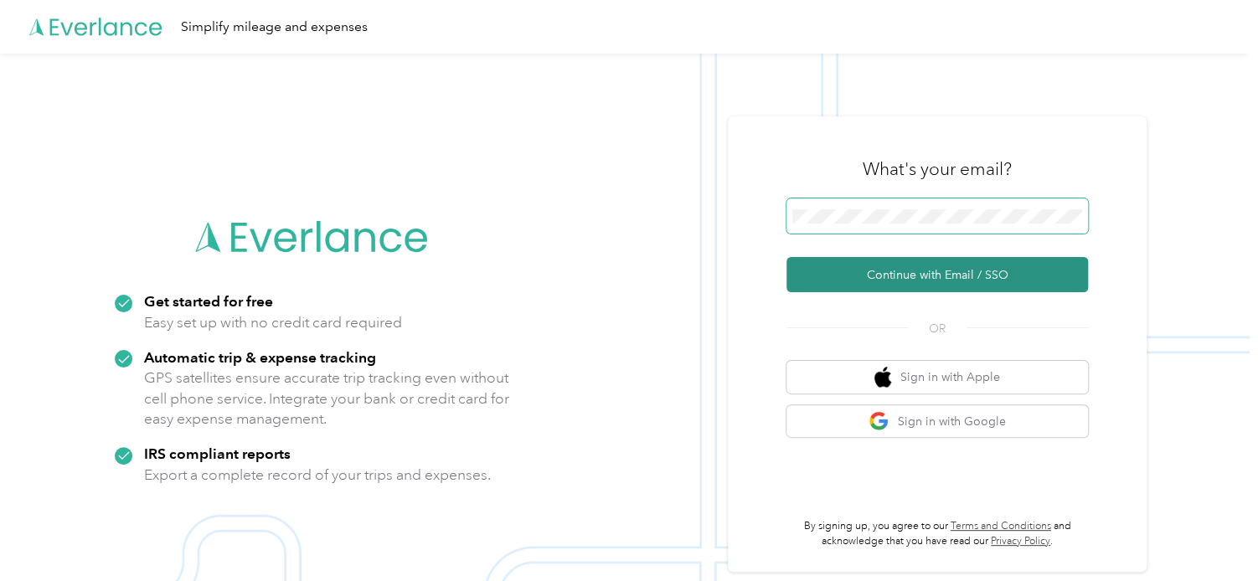 Image resolution: width=1258 pixels, height=581 pixels. Describe the element at coordinates (883, 377) in the screenshot. I see `img: apple logo` at that location.